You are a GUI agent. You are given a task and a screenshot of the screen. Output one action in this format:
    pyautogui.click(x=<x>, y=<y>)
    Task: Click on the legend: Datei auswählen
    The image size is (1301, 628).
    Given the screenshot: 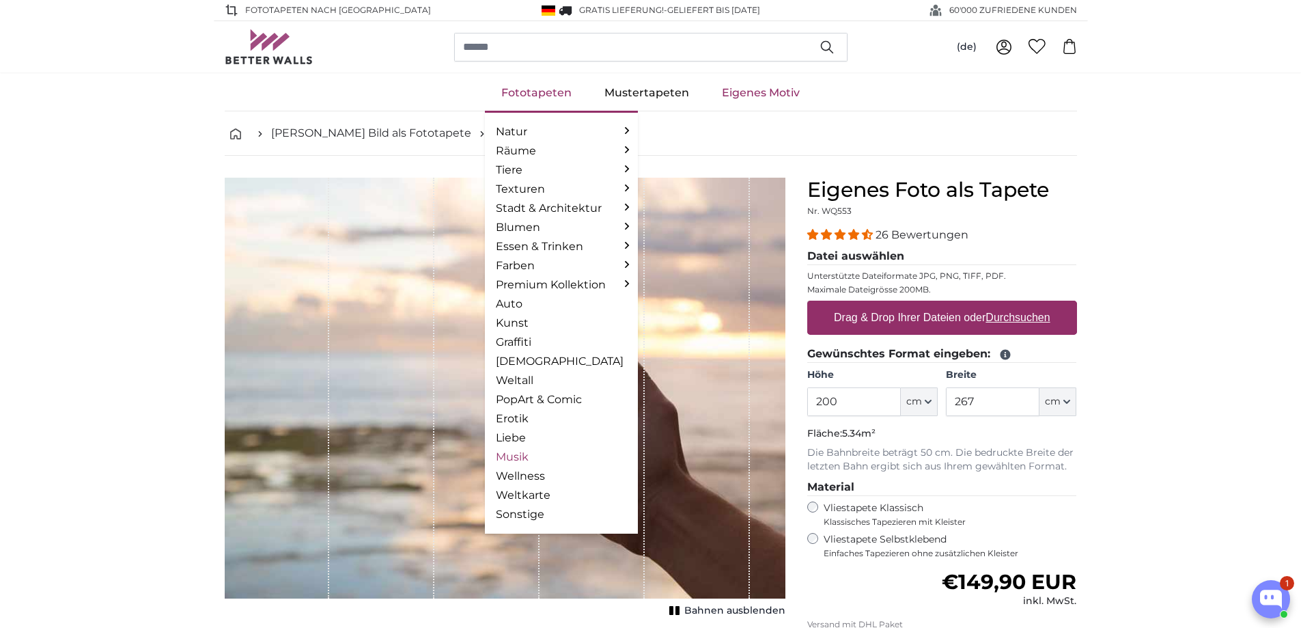 What is the action you would take?
    pyautogui.click(x=942, y=256)
    